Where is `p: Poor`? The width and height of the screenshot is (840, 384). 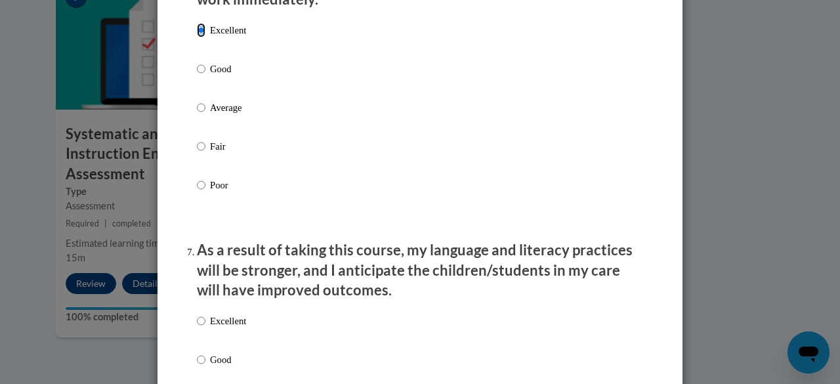 p: Poor is located at coordinates (228, 185).